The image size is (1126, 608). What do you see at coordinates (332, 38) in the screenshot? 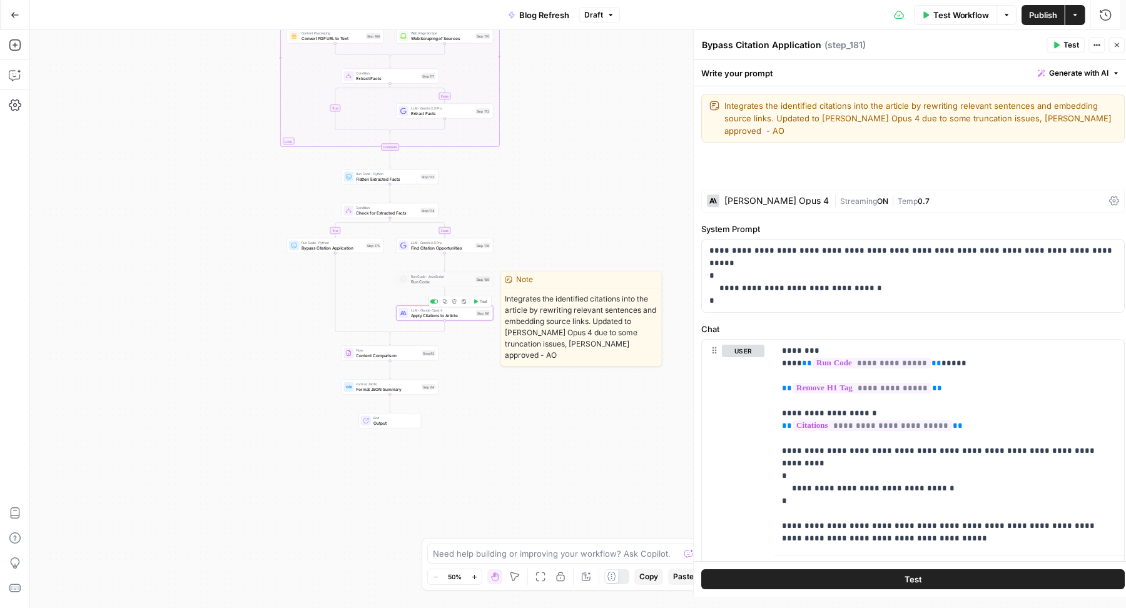
I see `span: Convert PDF URL to Text` at bounding box center [332, 38].